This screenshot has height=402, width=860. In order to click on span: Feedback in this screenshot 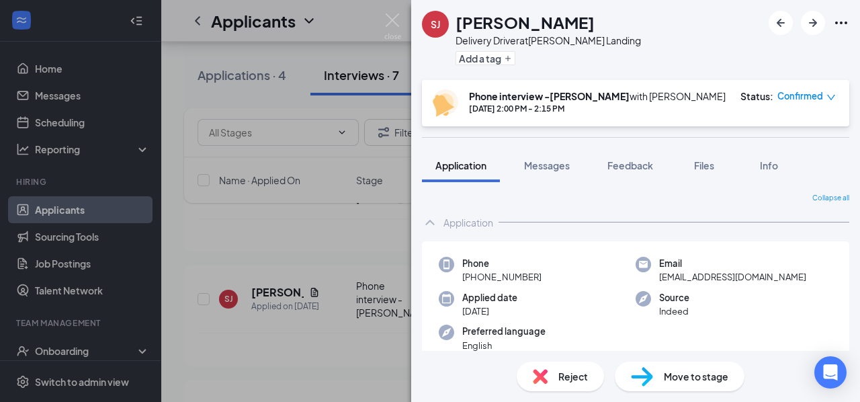, I will do `click(630, 165)`.